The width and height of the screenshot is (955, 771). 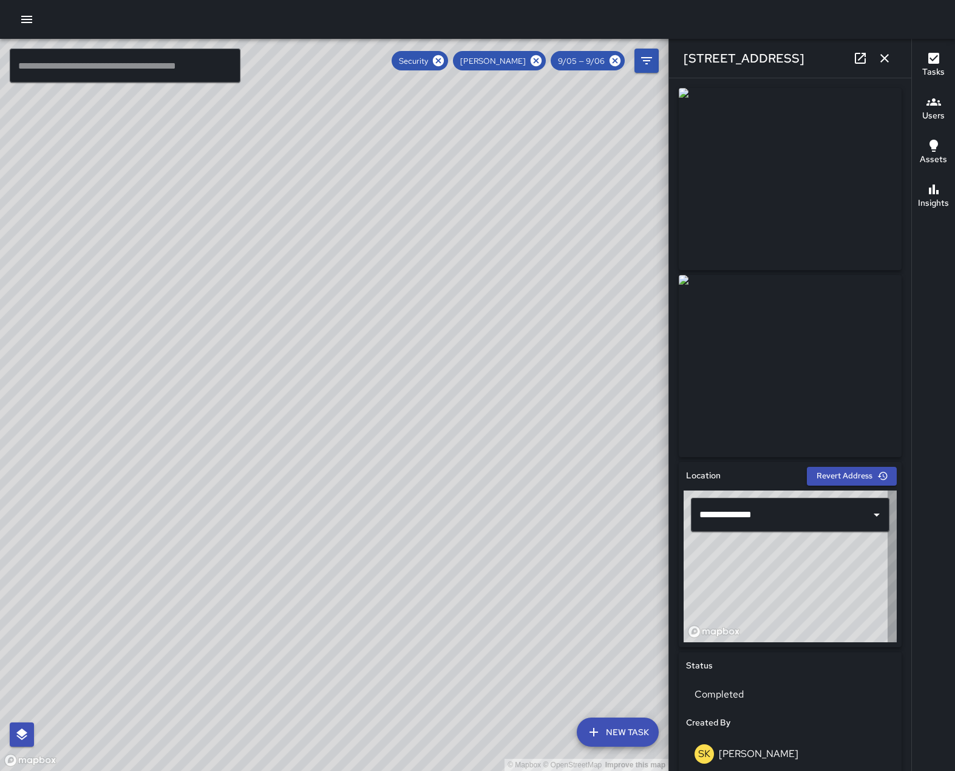 What do you see at coordinates (933, 116) in the screenshot?
I see `h6: Users` at bounding box center [933, 116].